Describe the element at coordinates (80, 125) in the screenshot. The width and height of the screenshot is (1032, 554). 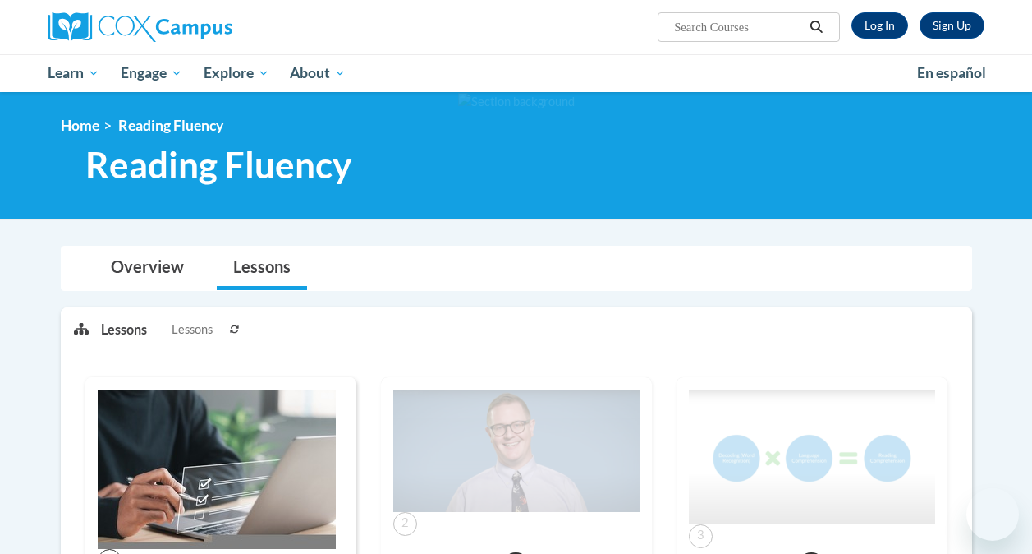
I see `a: Home` at that location.